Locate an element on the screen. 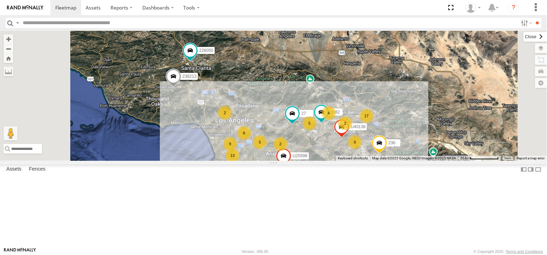 The height and width of the screenshot is (255, 547). span: Map data ©2025 Google, INEGI Imagery ©2025 NASA is located at coordinates (414, 158).